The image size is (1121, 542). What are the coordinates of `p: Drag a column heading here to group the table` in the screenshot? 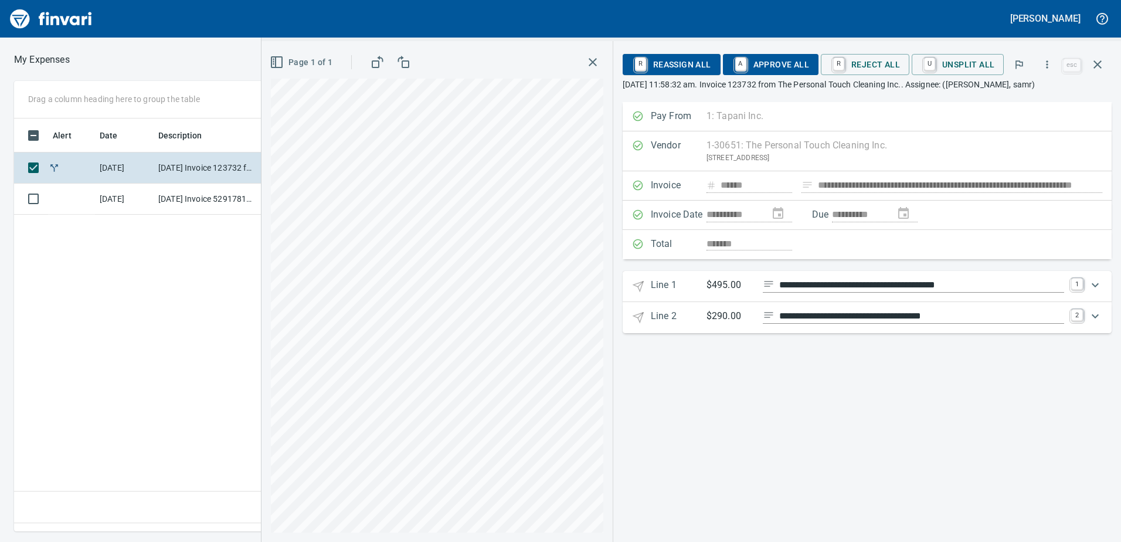 It's located at (114, 99).